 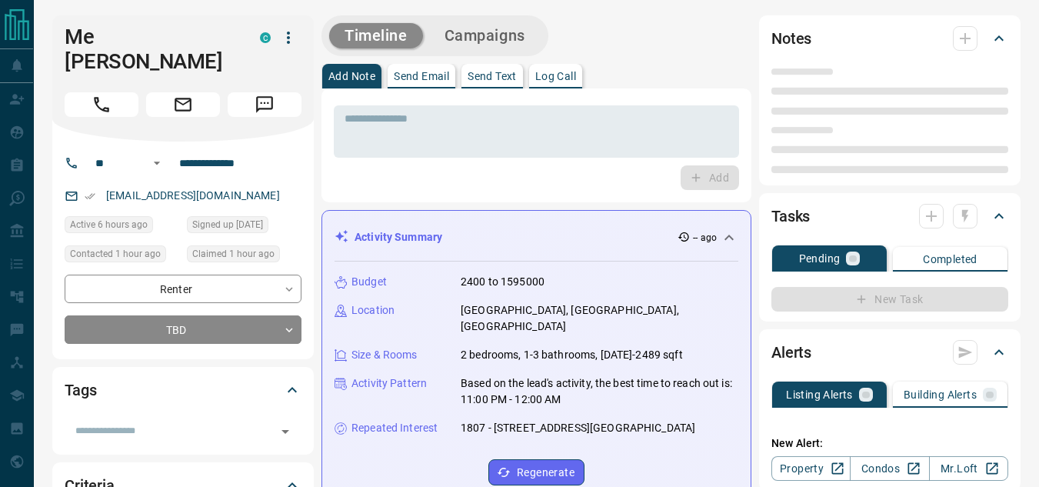 I want to click on div: condos.ca, so click(x=265, y=38).